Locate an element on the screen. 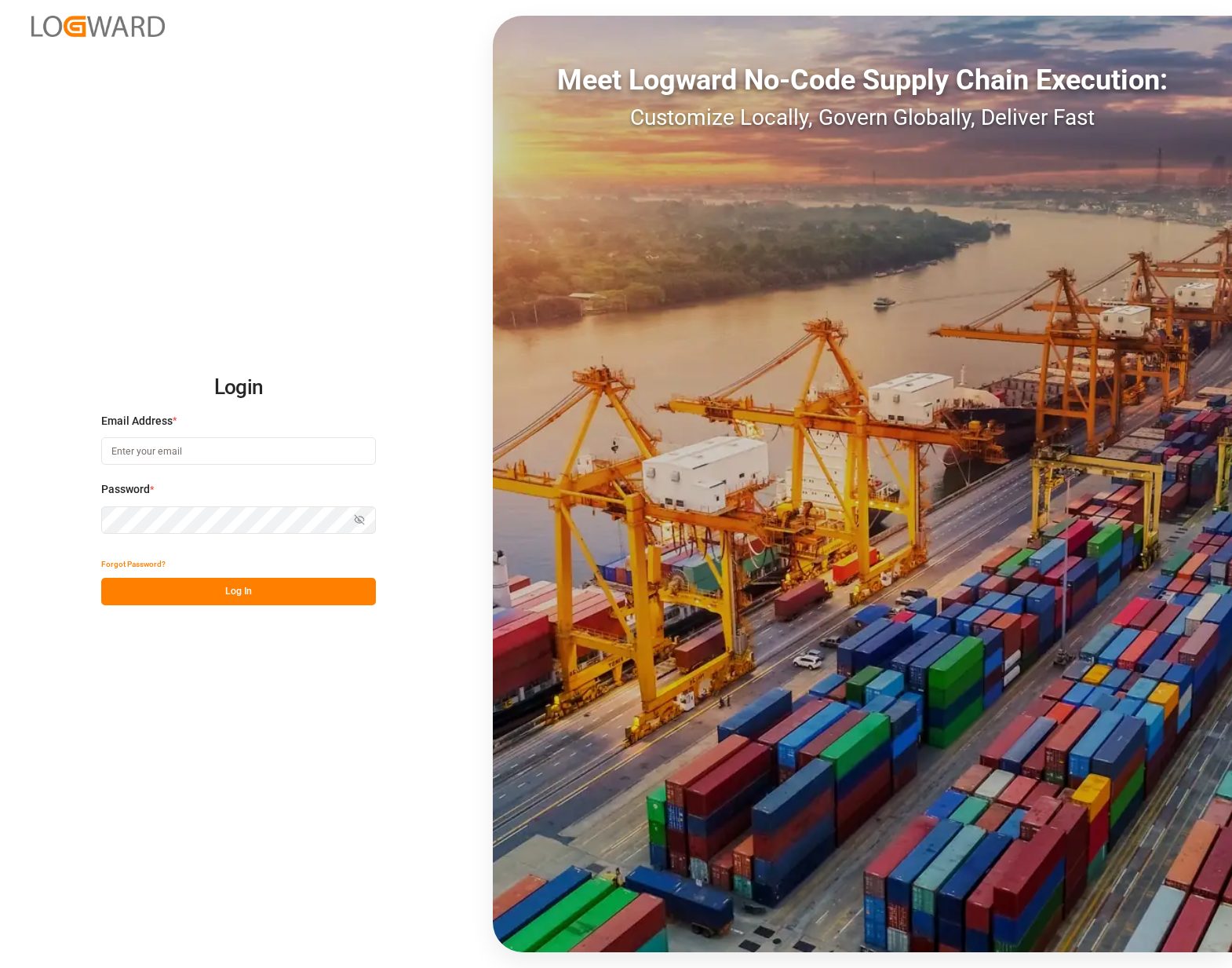 The width and height of the screenshot is (1232, 968). div: Meet Logward No-Code Supply Chain Execution: is located at coordinates (862, 80).